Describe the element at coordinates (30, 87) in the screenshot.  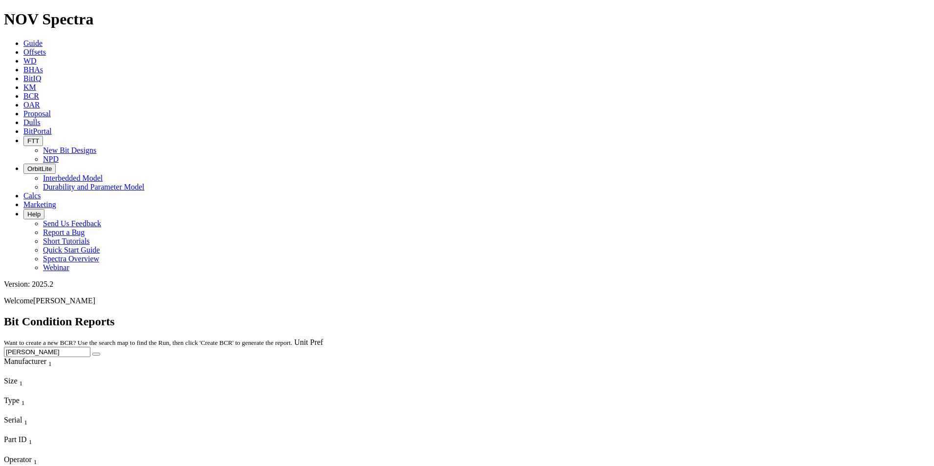
I see `a: KM` at that location.